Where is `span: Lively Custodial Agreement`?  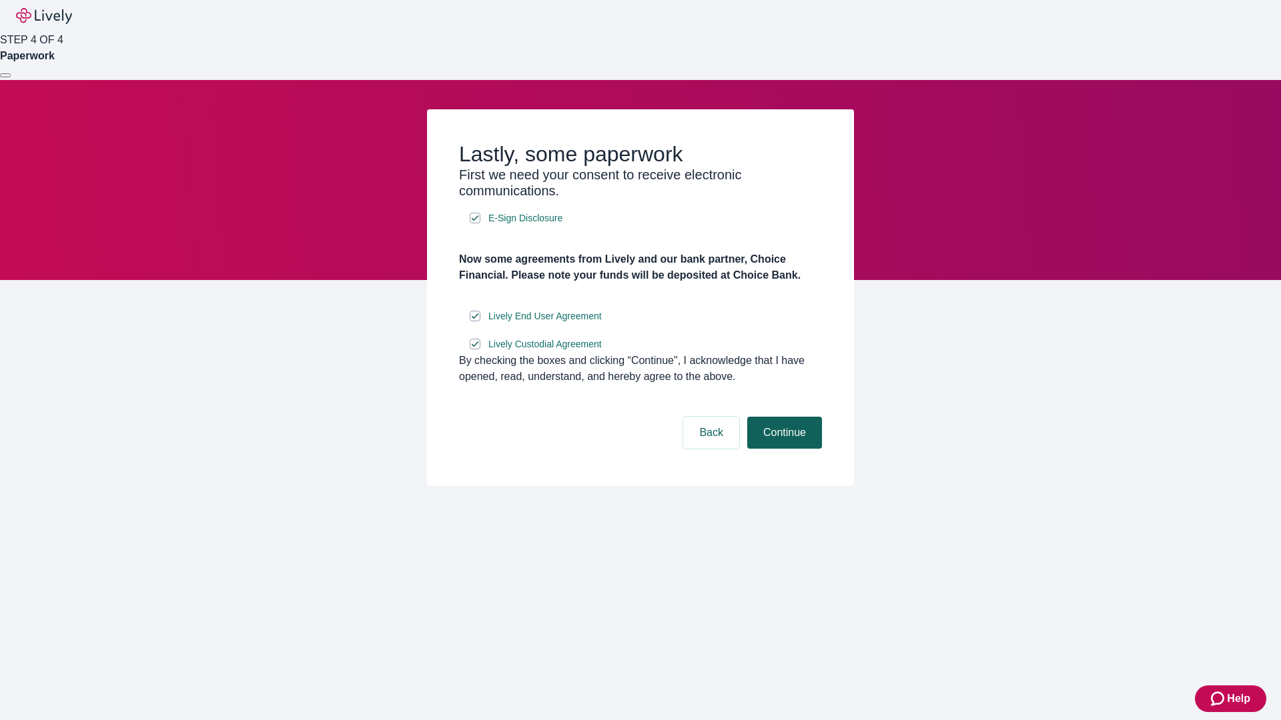 span: Lively Custodial Agreement is located at coordinates (545, 344).